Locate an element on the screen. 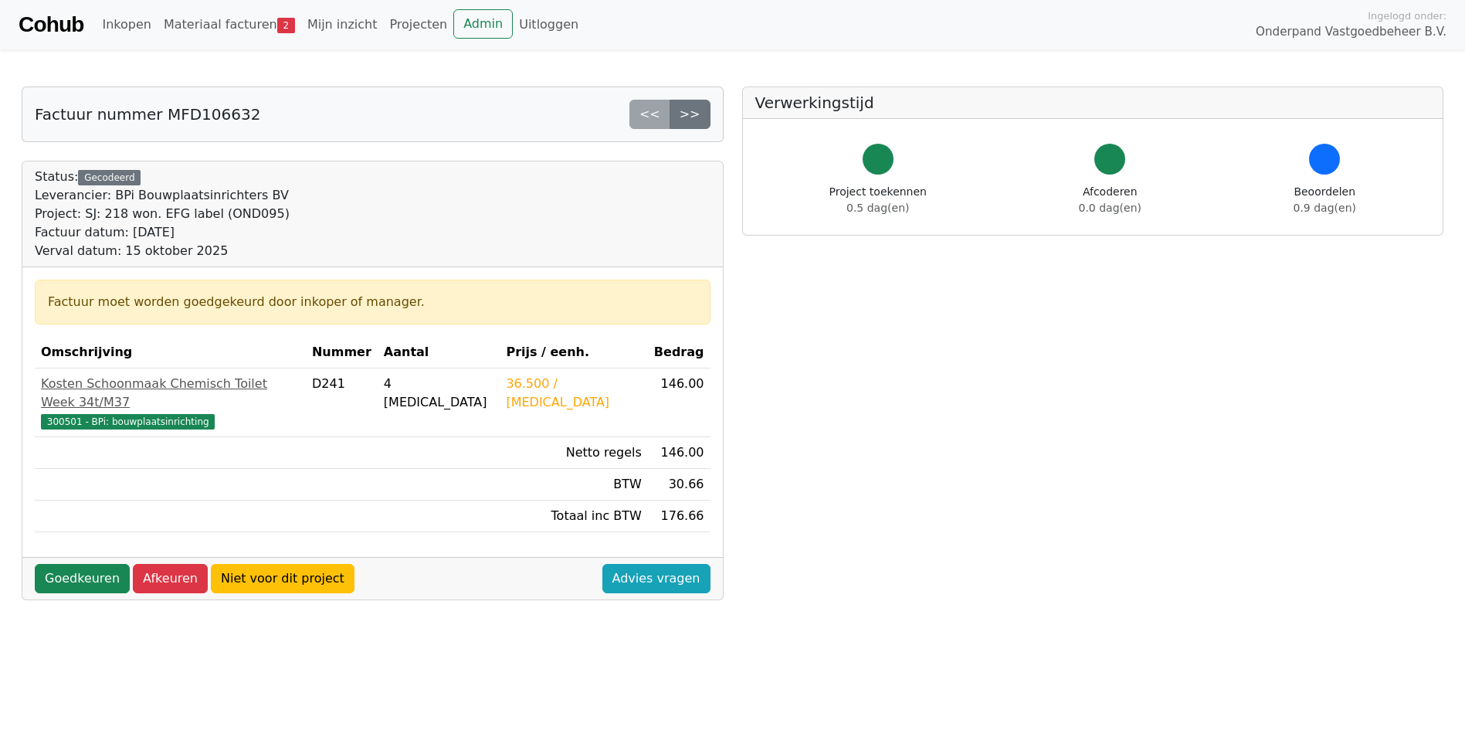  a: Materiaal facturen2 is located at coordinates (229, 25).